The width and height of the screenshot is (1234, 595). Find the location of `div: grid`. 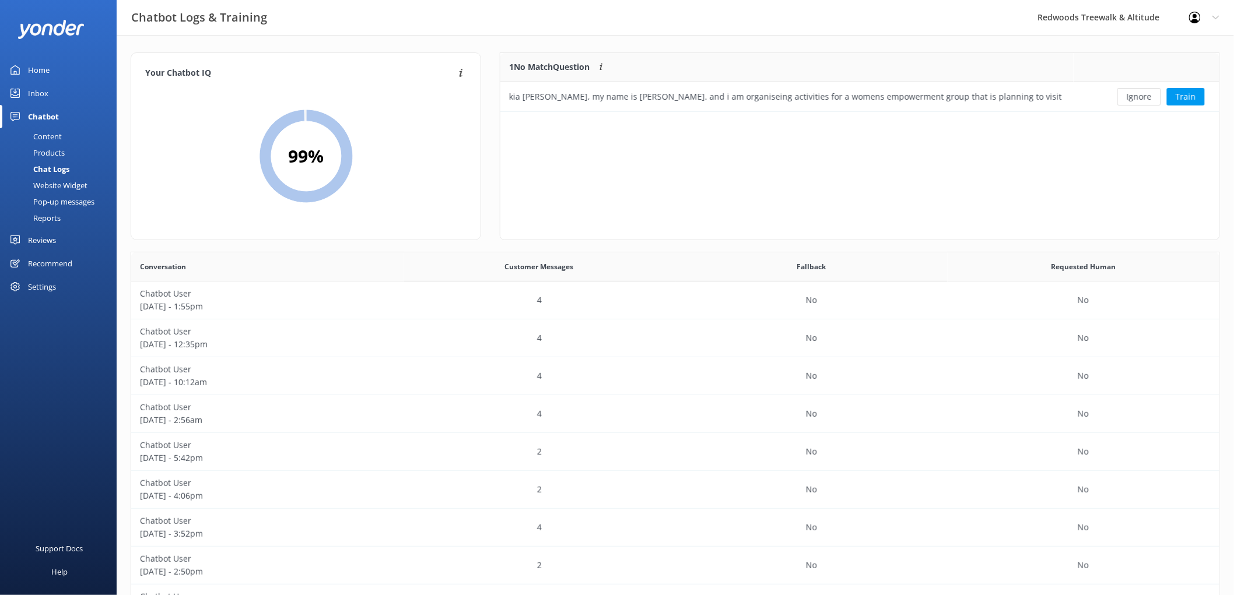

div: grid is located at coordinates (859, 97).